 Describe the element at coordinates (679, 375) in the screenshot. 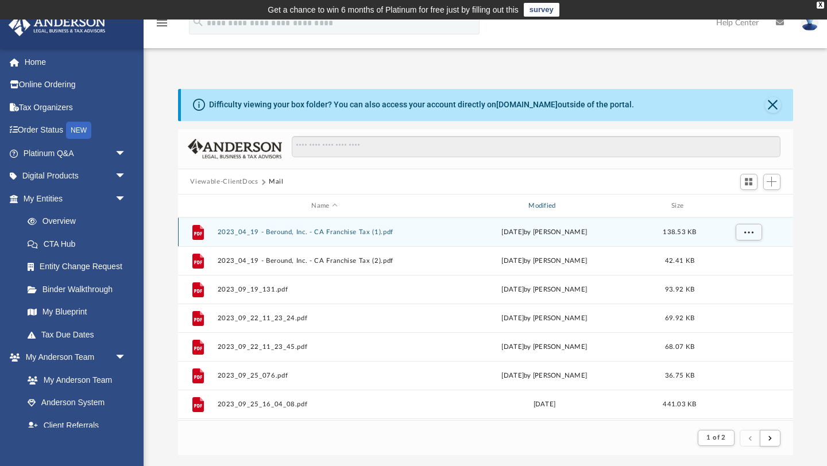

I see `span: 36.75 KB` at that location.